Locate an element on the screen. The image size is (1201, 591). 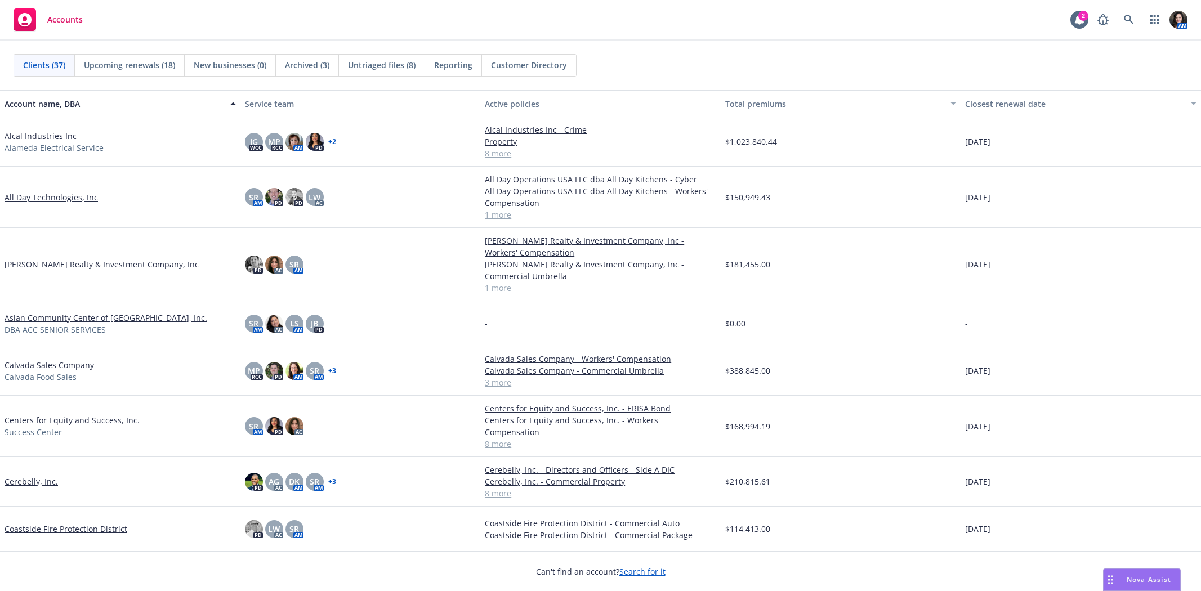
a: Cerebelly, Inc. - Directors and Officers - Side A DIC is located at coordinates (600, 470).